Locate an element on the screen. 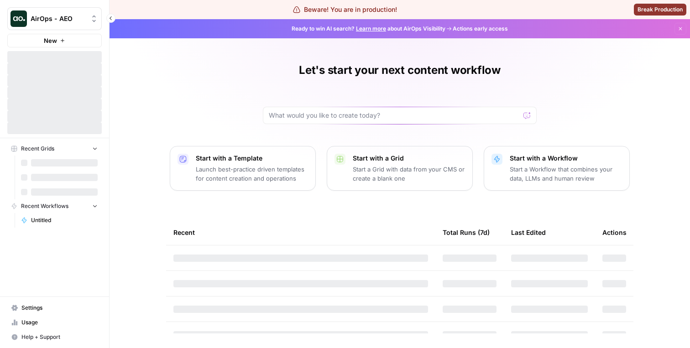 This screenshot has height=348, width=690. span: New is located at coordinates (50, 41).